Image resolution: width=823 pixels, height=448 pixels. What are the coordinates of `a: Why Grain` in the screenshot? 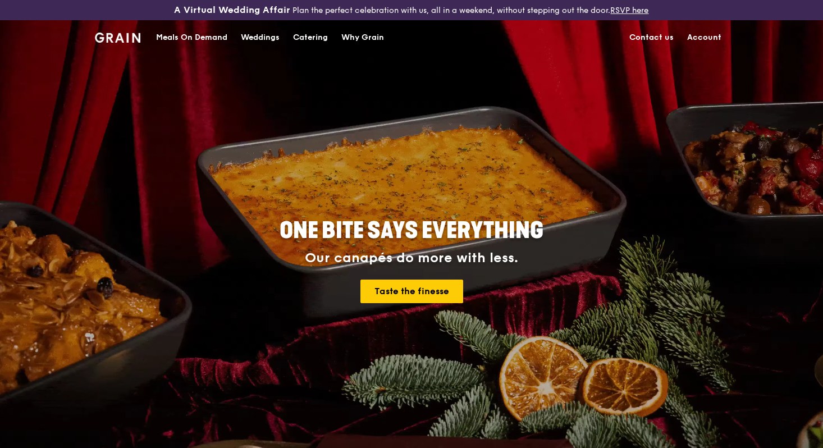 It's located at (362, 38).